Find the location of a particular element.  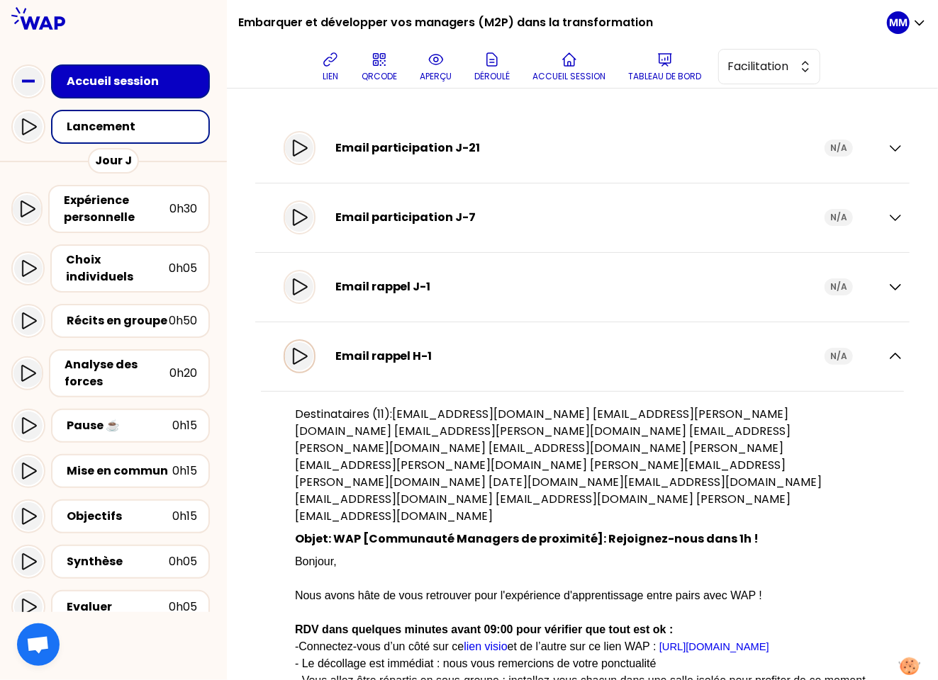

span: Bonjour, is located at coordinates (315, 561).